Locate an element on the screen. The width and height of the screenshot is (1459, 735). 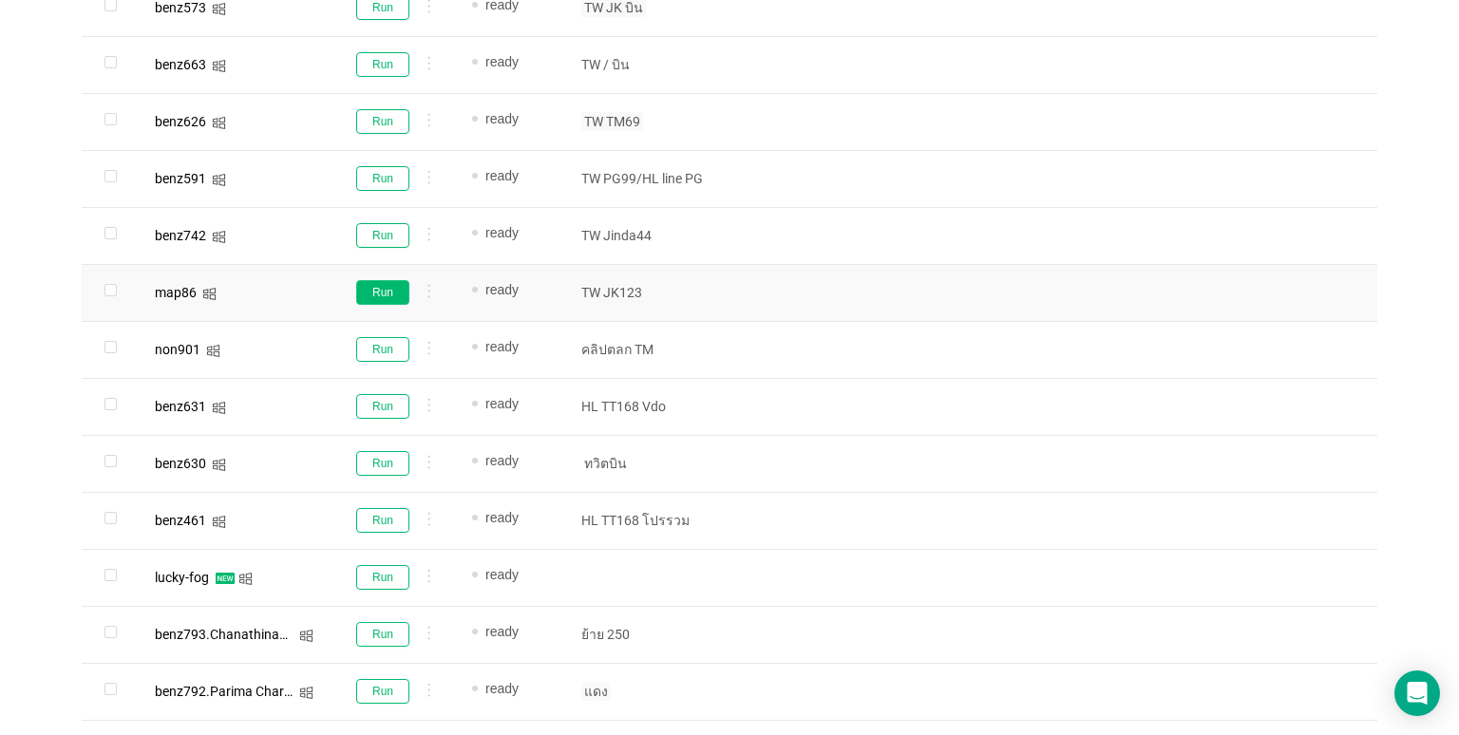
p: TW Jinda44 is located at coordinates (651, 236).